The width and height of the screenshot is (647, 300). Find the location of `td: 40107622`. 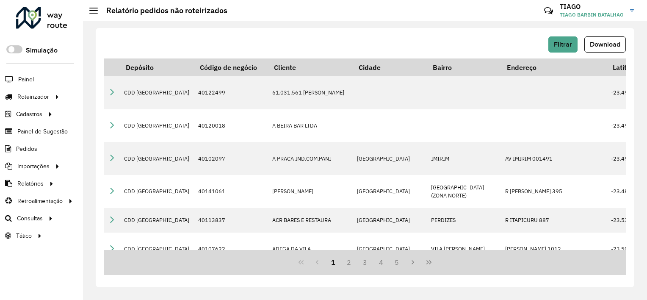

td: 40107622 is located at coordinates (231, 249).